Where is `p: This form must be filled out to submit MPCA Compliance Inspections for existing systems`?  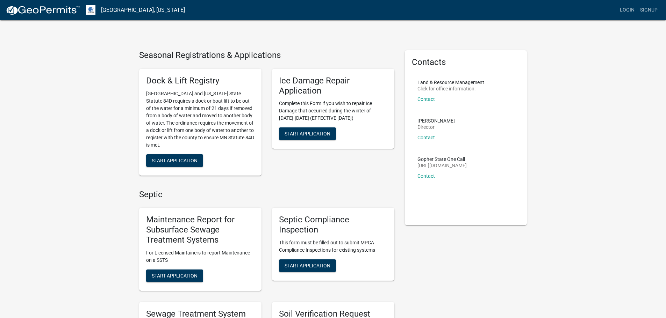 p: This form must be filled out to submit MPCA Compliance Inspections for existing systems is located at coordinates (333, 247).